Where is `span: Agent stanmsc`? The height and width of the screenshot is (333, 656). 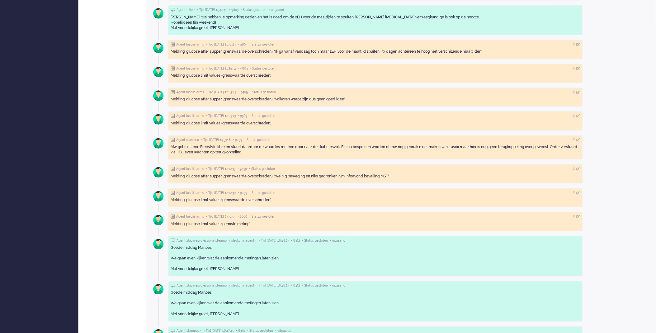
span: Agent stanmsc is located at coordinates (188, 140).